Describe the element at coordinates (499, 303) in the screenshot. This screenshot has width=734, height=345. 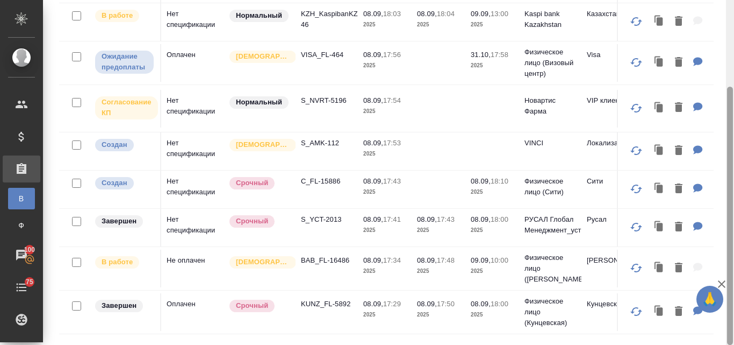
I see `p: 18:00` at that location.